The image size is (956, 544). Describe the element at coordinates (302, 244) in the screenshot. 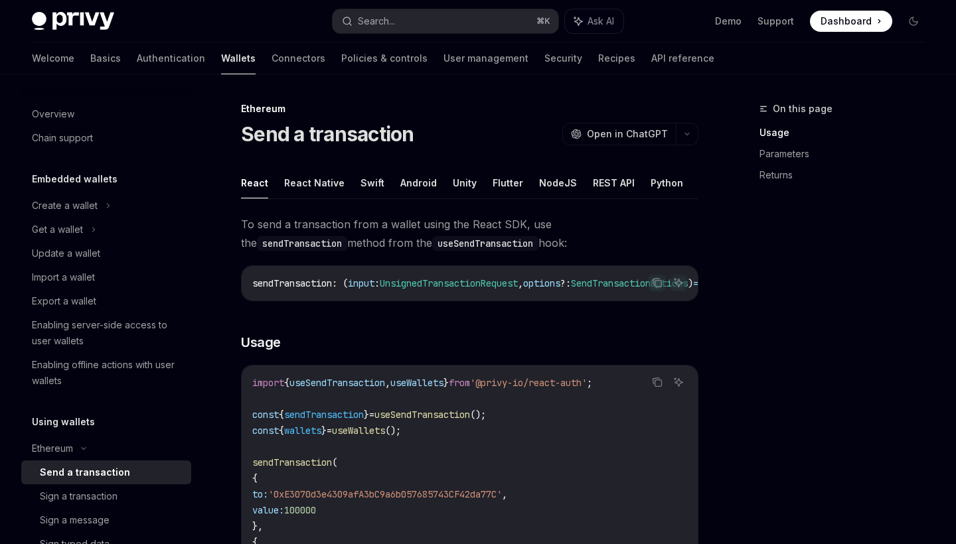

I see `code: sendTransaction` at that location.